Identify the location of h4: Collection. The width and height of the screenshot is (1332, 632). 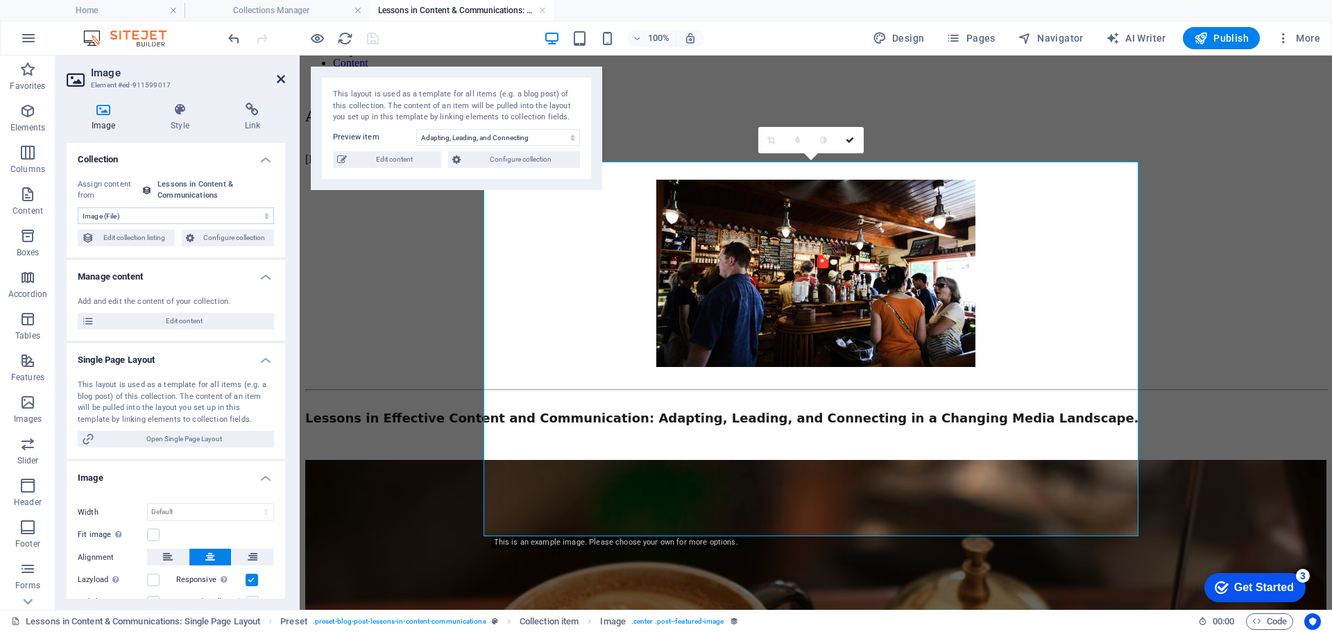
(175, 155).